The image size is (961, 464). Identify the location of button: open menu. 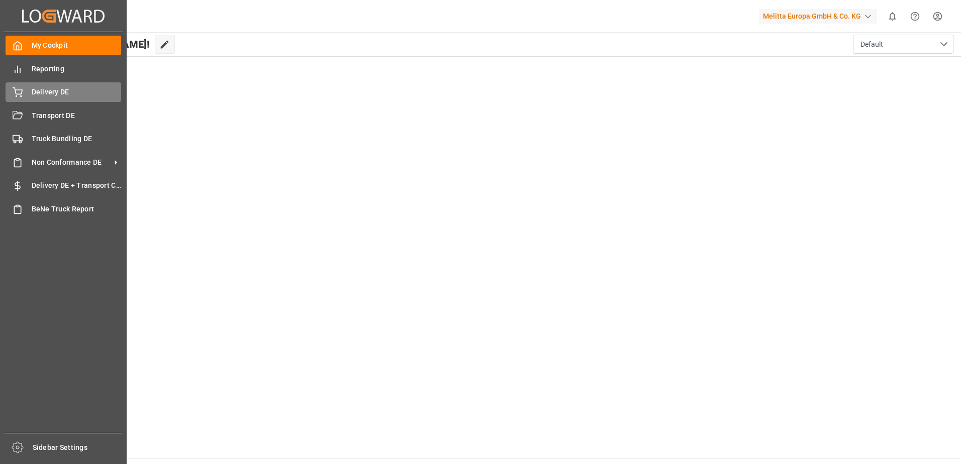
(903, 44).